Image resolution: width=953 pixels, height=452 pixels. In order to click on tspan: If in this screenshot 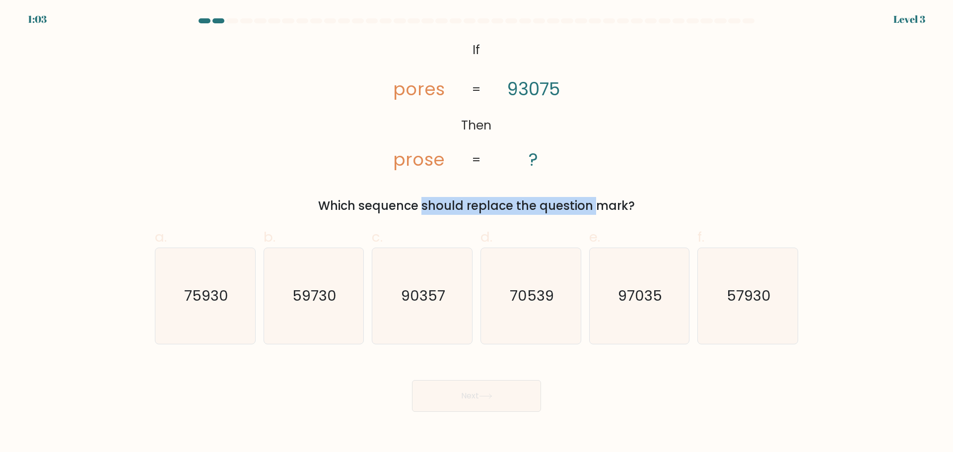, I will do `click(476, 50)`.